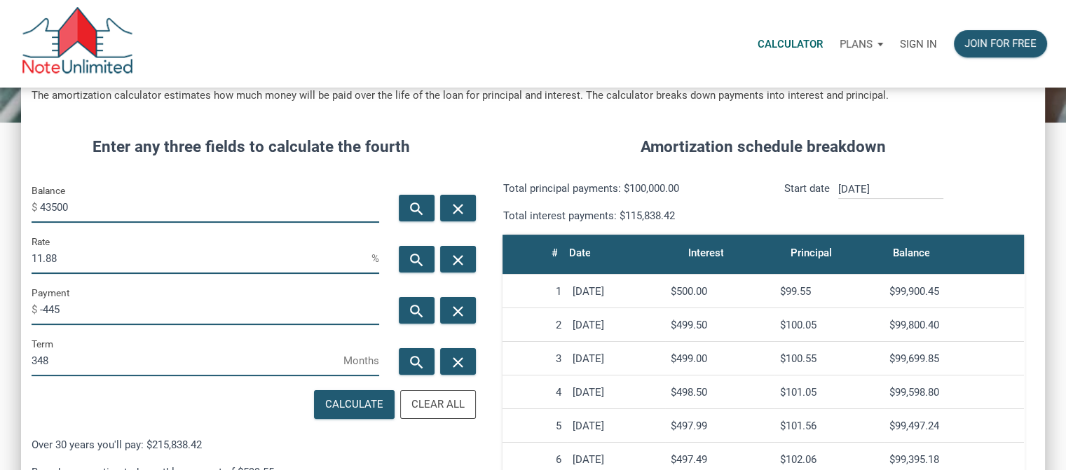 This screenshot has width=1066, height=470. What do you see at coordinates (829, 292) in the screenshot?
I see `div: $99.55` at bounding box center [829, 292].